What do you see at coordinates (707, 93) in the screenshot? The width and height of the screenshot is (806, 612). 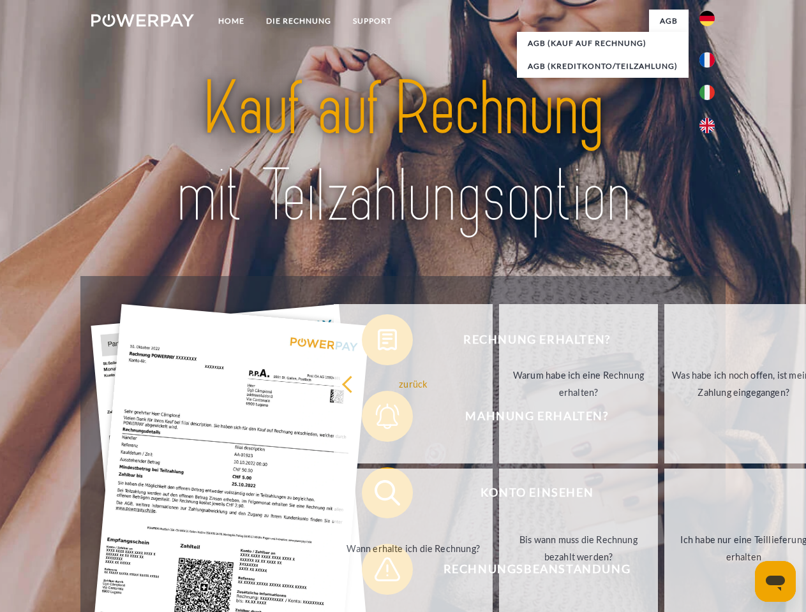 I see `img: it` at bounding box center [707, 93].